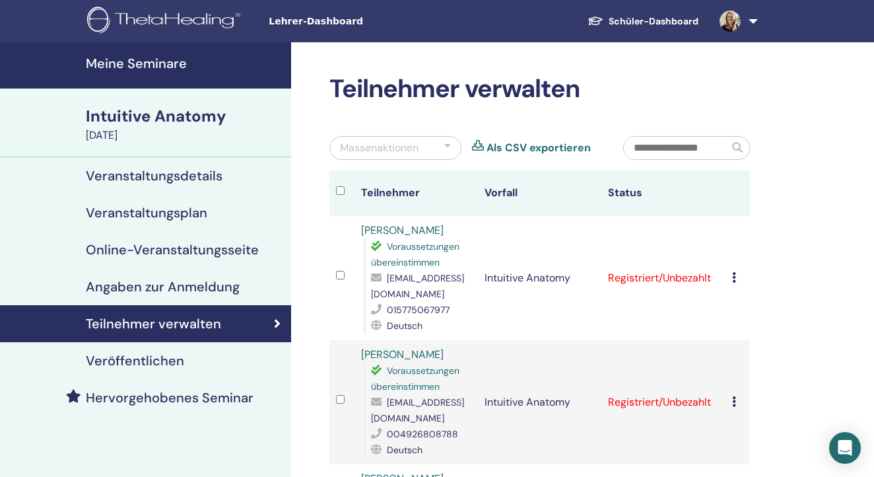 This screenshot has width=874, height=477. What do you see at coordinates (730, 21) in the screenshot?
I see `img: default.jpg` at bounding box center [730, 21].